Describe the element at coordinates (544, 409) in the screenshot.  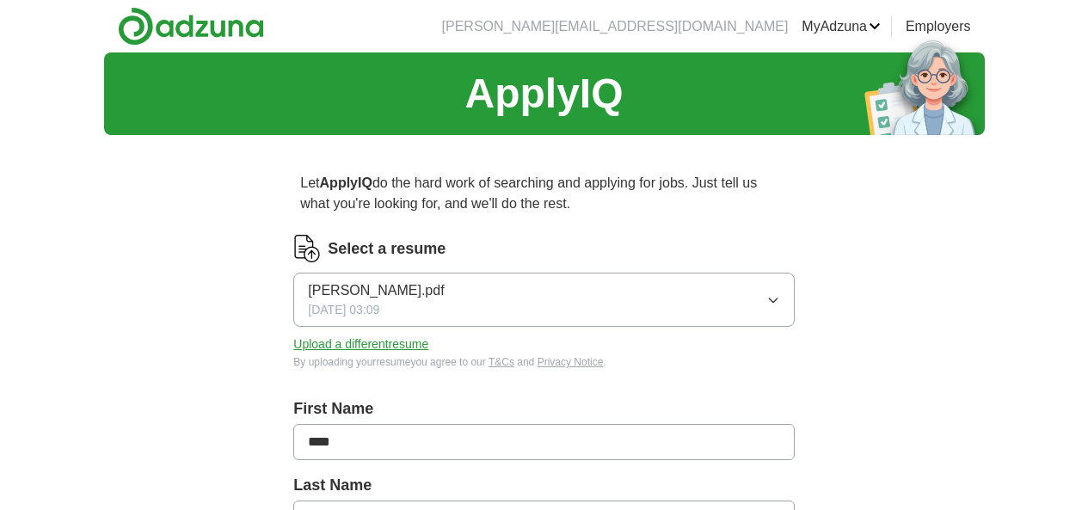
I see `label: First Name` at that location.